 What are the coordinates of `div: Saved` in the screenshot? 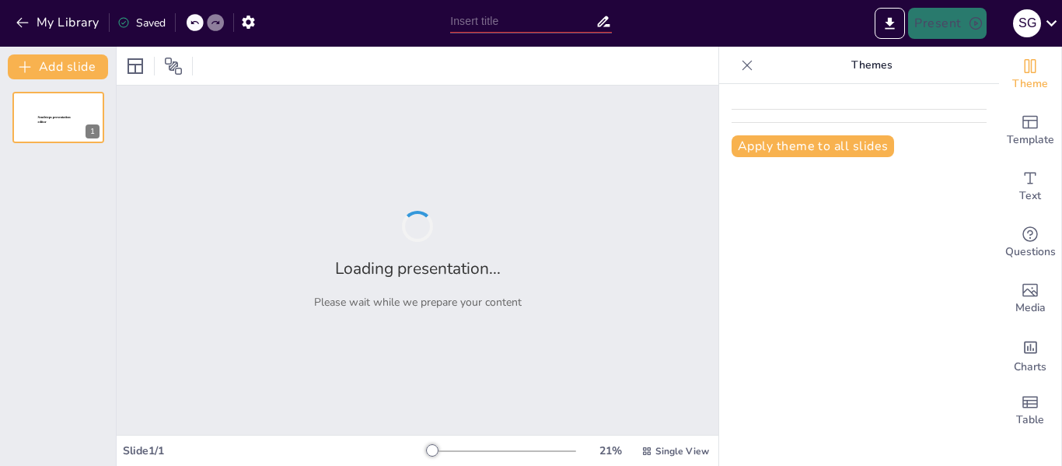 It's located at (142, 23).